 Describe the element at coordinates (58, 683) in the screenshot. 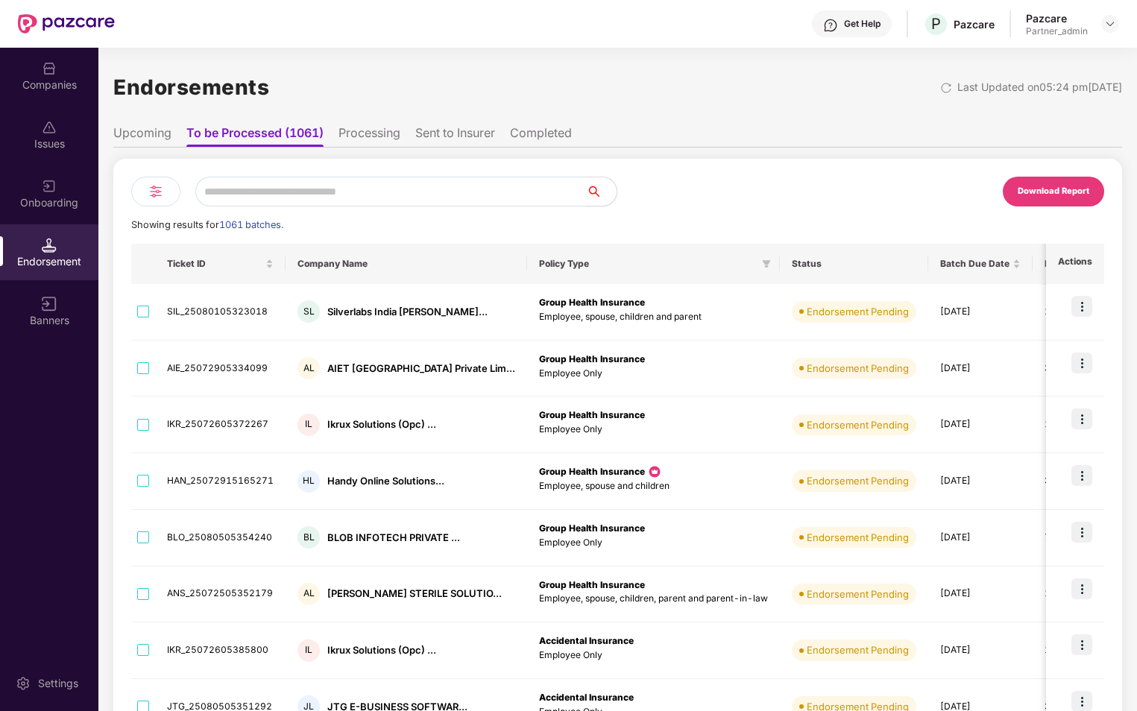

I see `div: Settings` at that location.